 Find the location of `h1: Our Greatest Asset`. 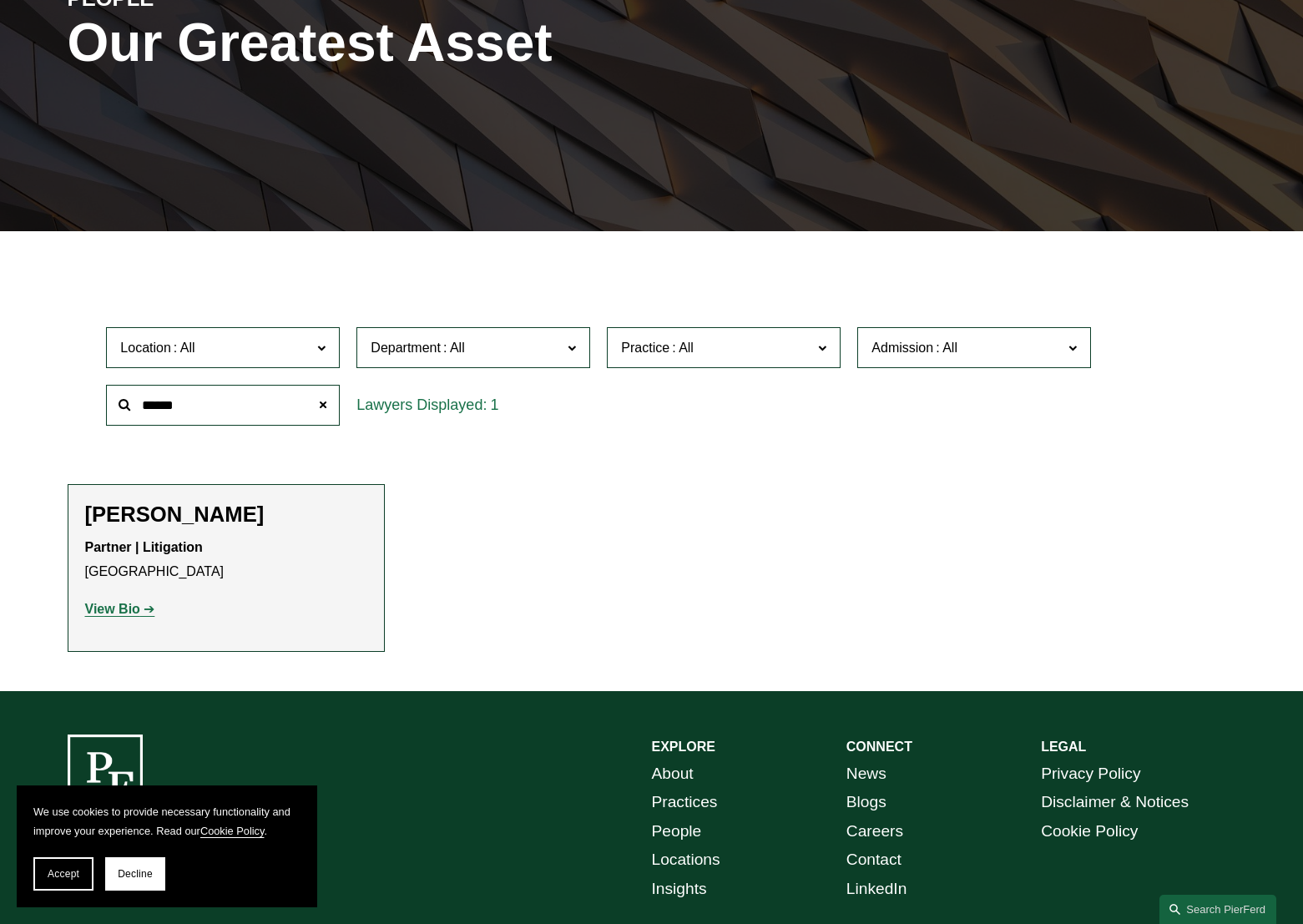

h1: Our Greatest Asset is located at coordinates (457, 43).